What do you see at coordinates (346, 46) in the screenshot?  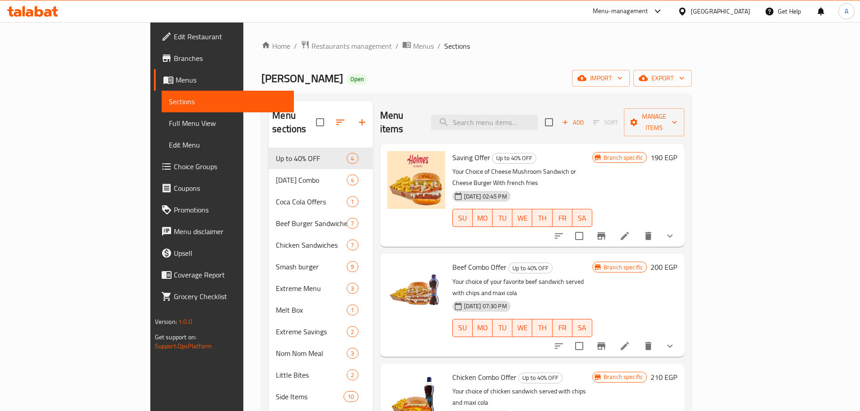 I see `a: Restaurants management` at bounding box center [346, 46].